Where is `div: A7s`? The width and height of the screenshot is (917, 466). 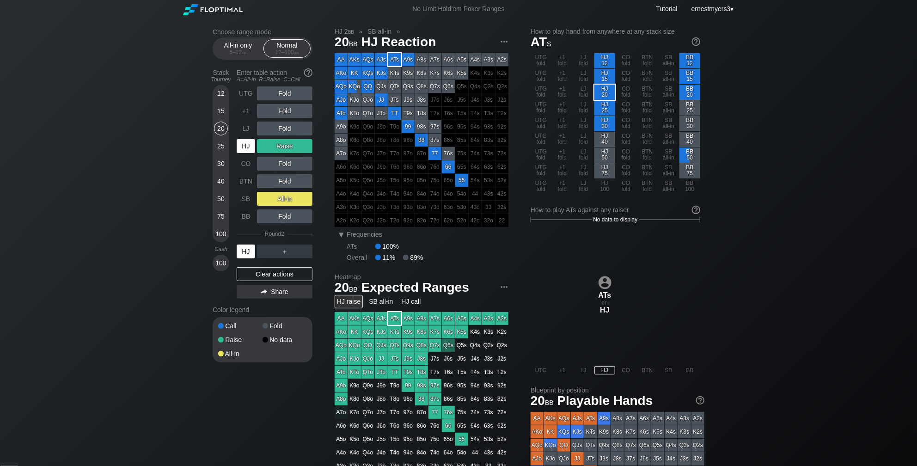 div: A7s is located at coordinates (435, 60).